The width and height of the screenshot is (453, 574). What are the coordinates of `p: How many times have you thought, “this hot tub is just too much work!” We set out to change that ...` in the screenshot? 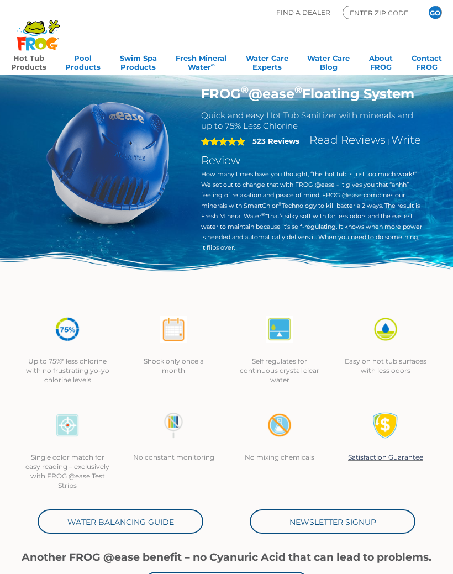 It's located at (312, 211).